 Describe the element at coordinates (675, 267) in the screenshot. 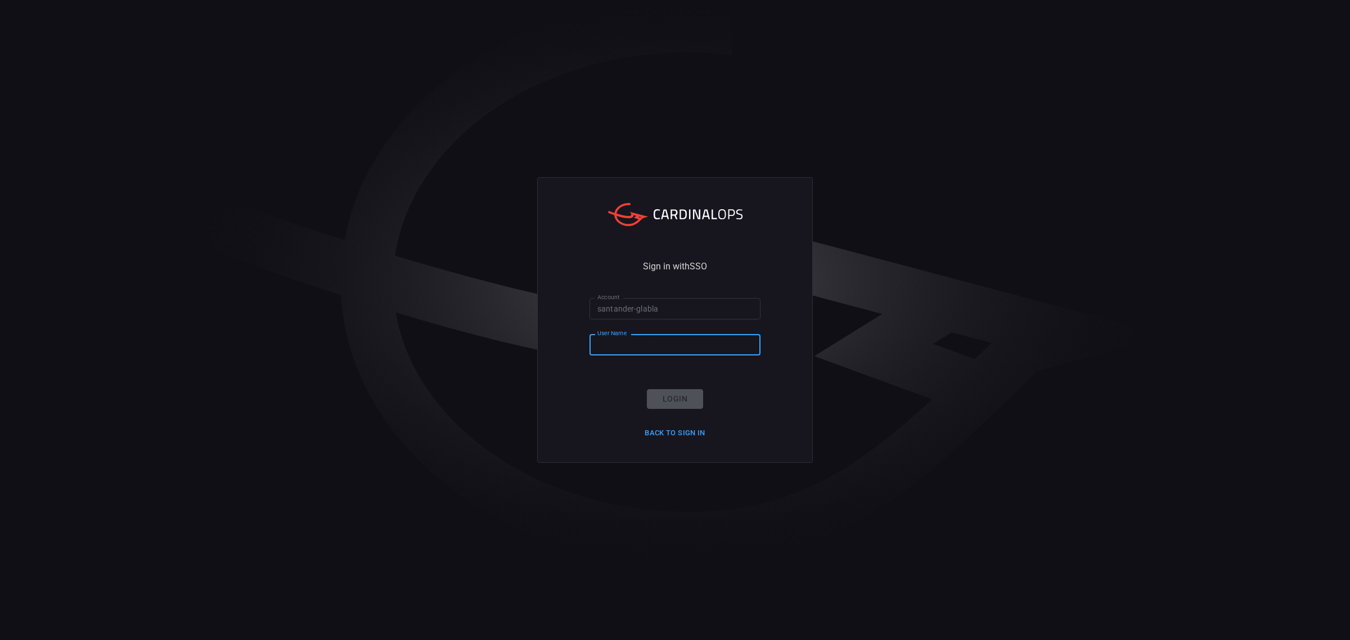

I see `span: Sign in with SSO` at that location.